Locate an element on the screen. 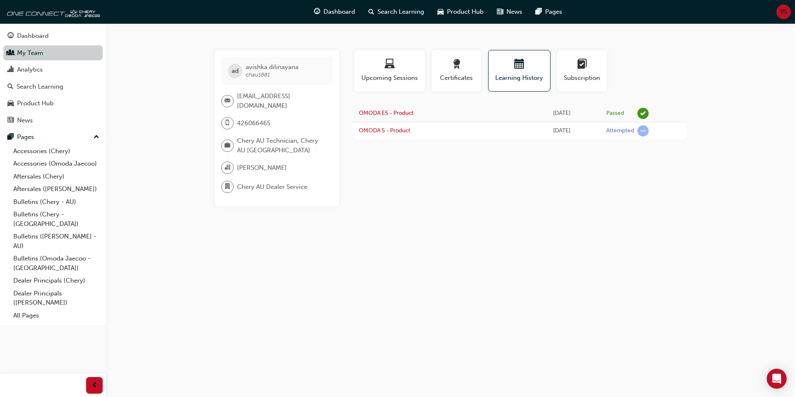 The image size is (795, 397). span: prev-icon is located at coordinates (94, 385).